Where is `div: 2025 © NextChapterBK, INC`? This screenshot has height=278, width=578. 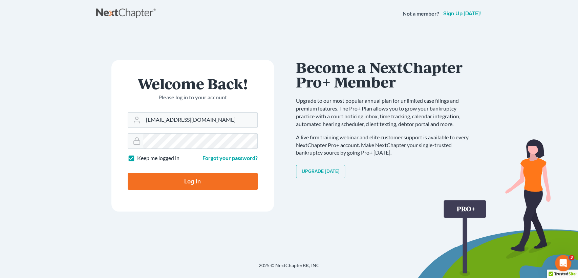 div: 2025 © NextChapterBK, INC is located at coordinates (289, 268).